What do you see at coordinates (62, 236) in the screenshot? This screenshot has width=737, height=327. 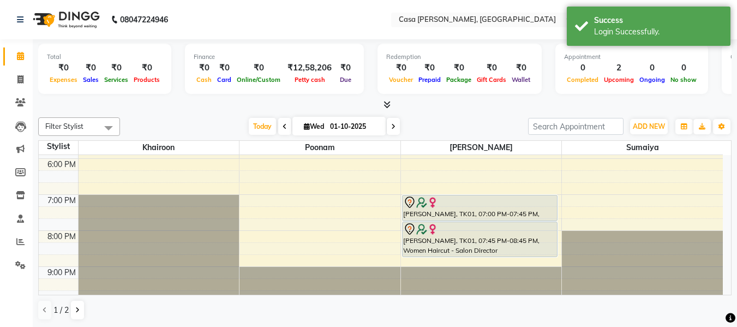 I see `div: 8:00 PM` at bounding box center [62, 236].